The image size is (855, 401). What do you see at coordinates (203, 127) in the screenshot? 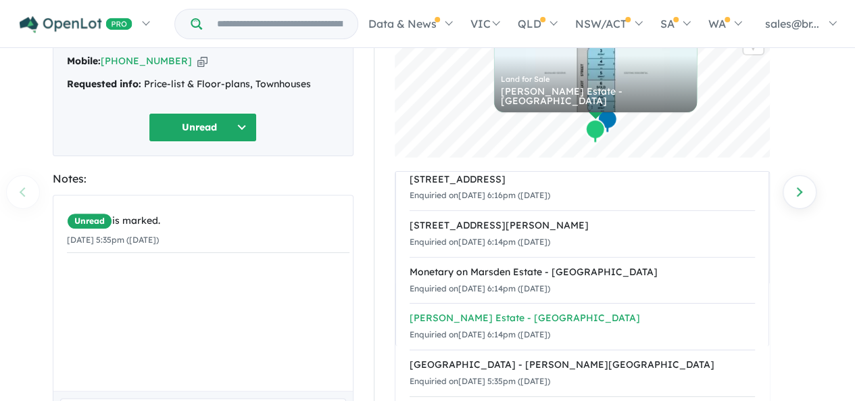
I see `button: Unread` at bounding box center [203, 127].